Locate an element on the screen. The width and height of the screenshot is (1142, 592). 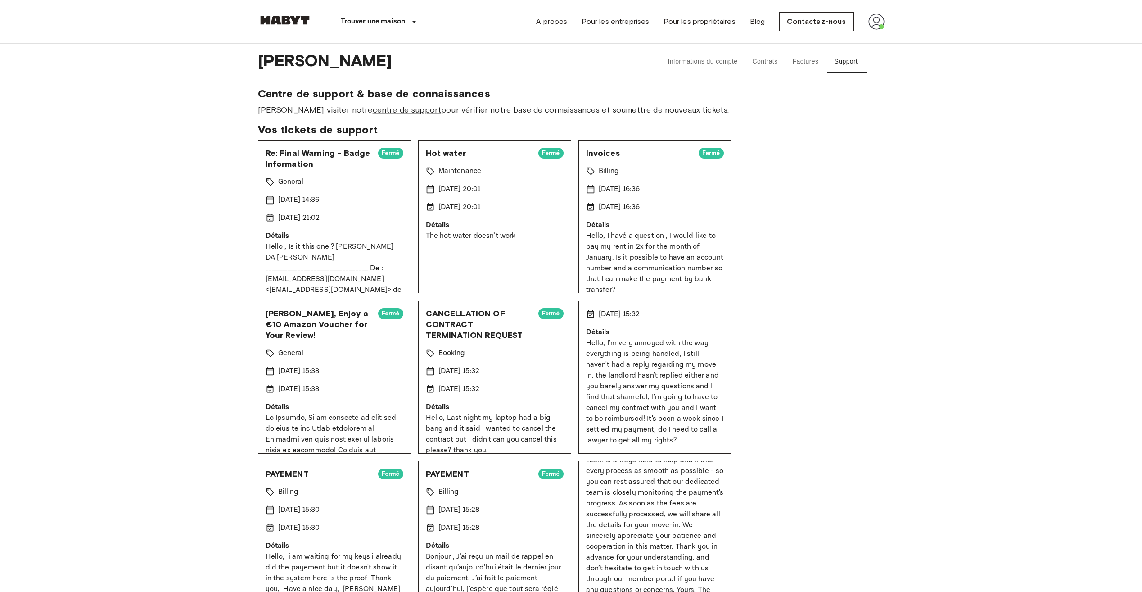
span: CANCELLATION OF CONTRACT TERMINATION REQUEST is located at coordinates (479, 324).